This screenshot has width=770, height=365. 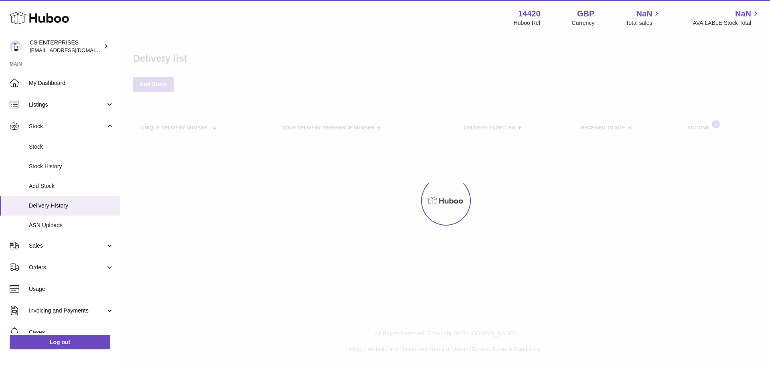 What do you see at coordinates (583, 23) in the screenshot?
I see `div: Currency` at bounding box center [583, 23].